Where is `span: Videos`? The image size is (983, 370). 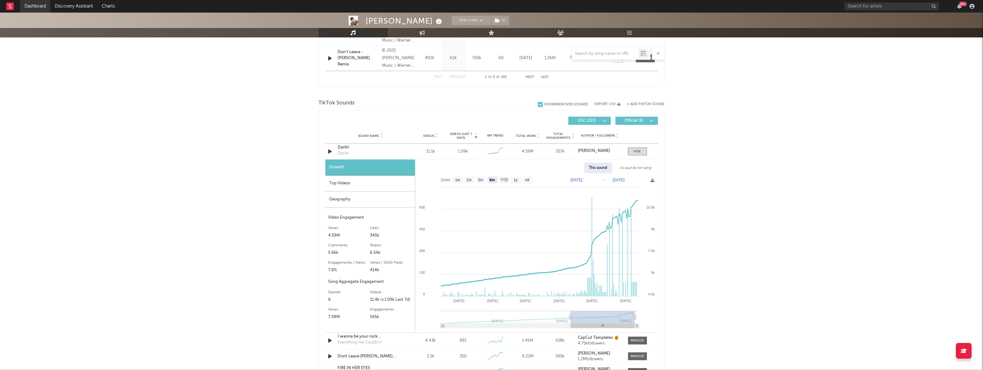
span: Videos is located at coordinates (429, 136).